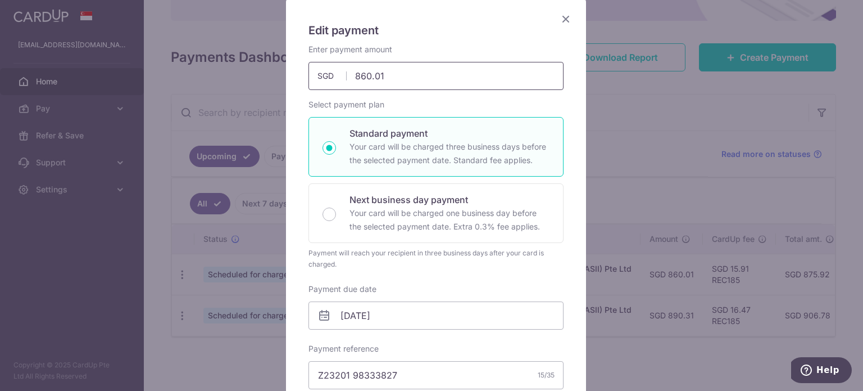 Image resolution: width=863 pixels, height=391 pixels. I want to click on h5: Edit payment, so click(436, 30).